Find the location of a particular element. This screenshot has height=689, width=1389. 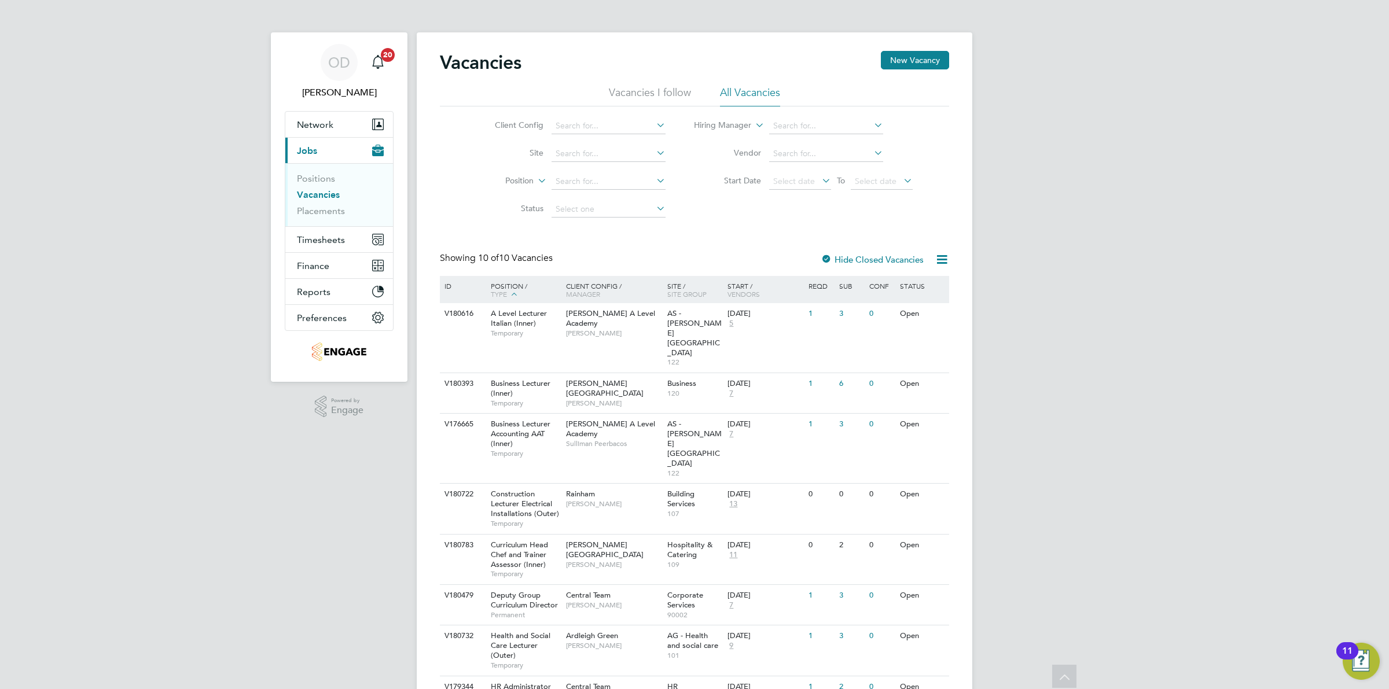

div: V180479 is located at coordinates (462, 595).